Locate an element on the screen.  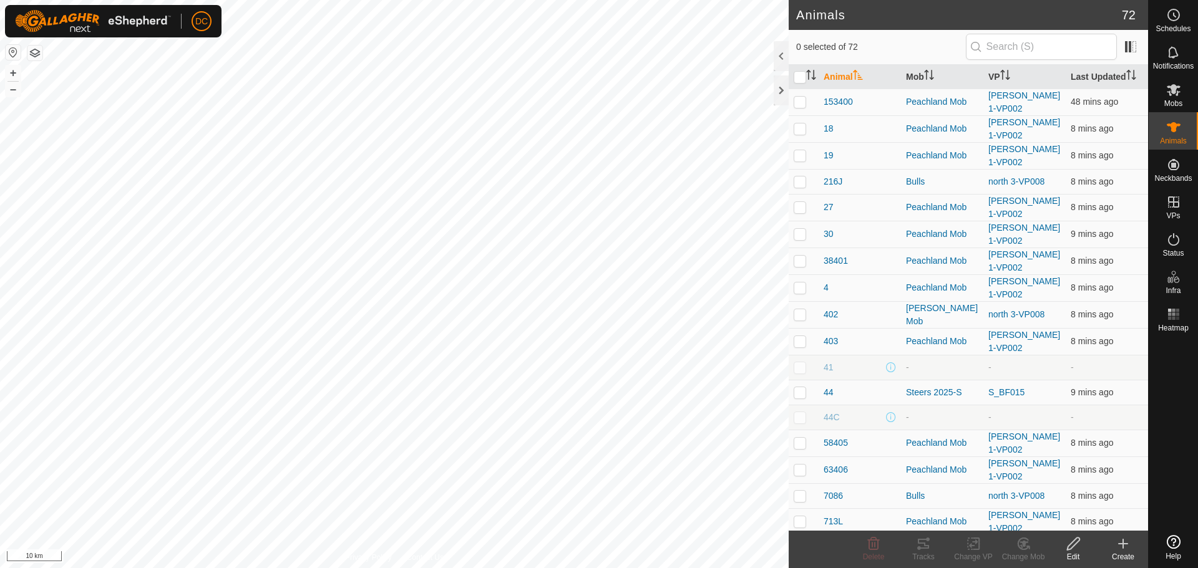
div: Change Mob is located at coordinates (1023, 557).